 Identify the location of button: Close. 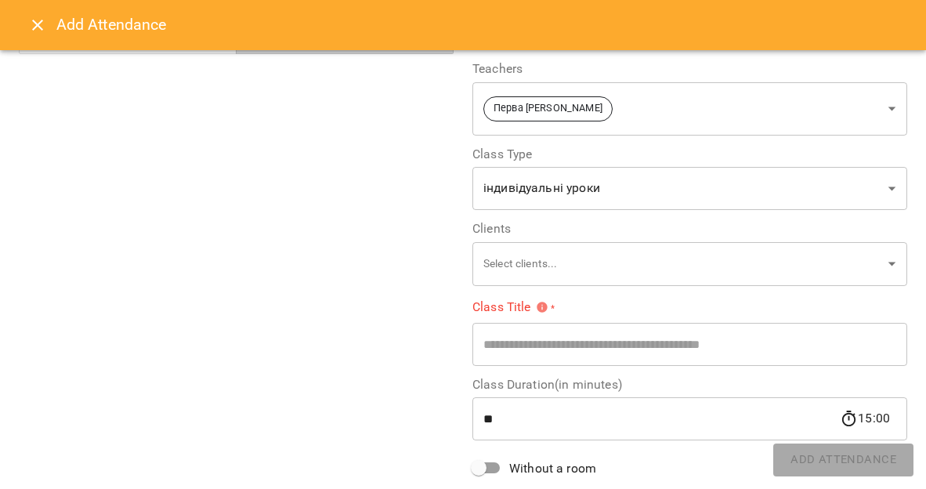
(38, 25).